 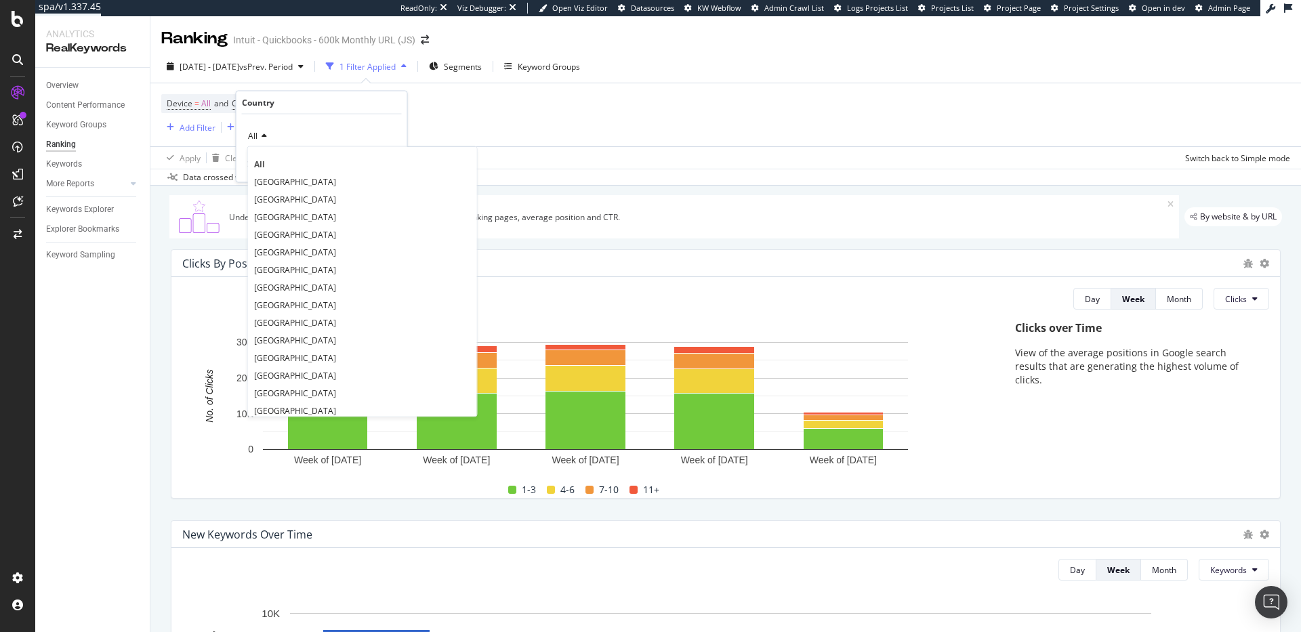 What do you see at coordinates (651, 490) in the screenshot?
I see `span: 11+` at bounding box center [651, 490].